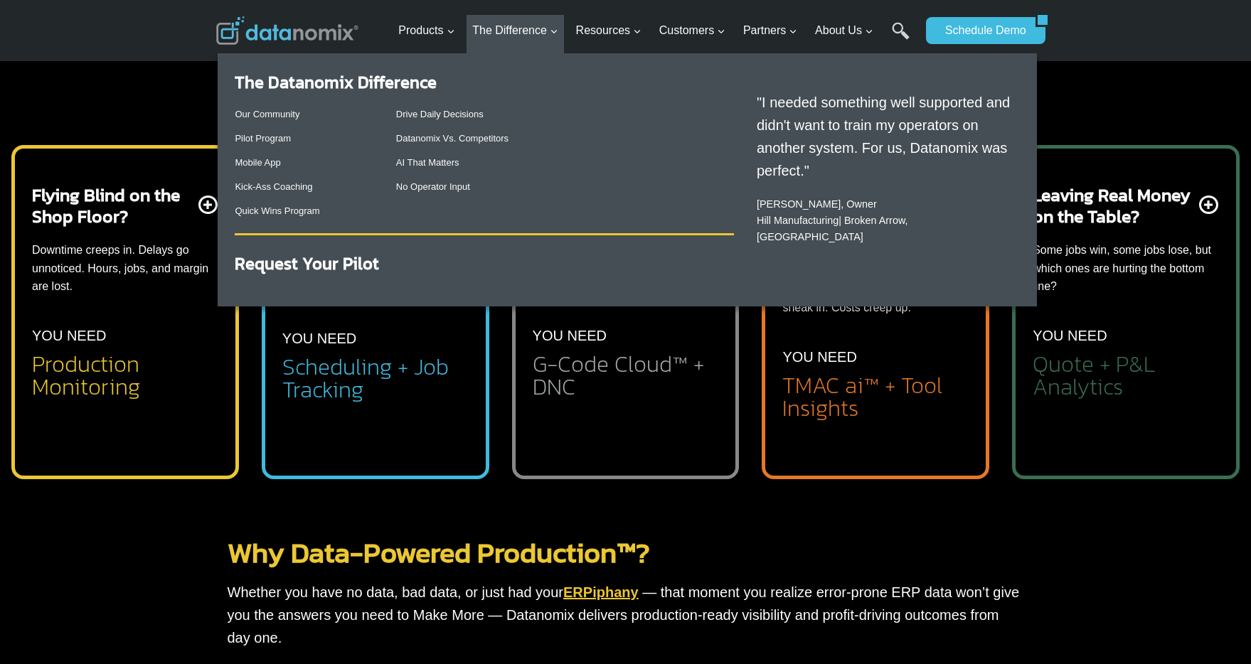  Describe the element at coordinates (770, 31) in the screenshot. I see `span: Partners` at that location.